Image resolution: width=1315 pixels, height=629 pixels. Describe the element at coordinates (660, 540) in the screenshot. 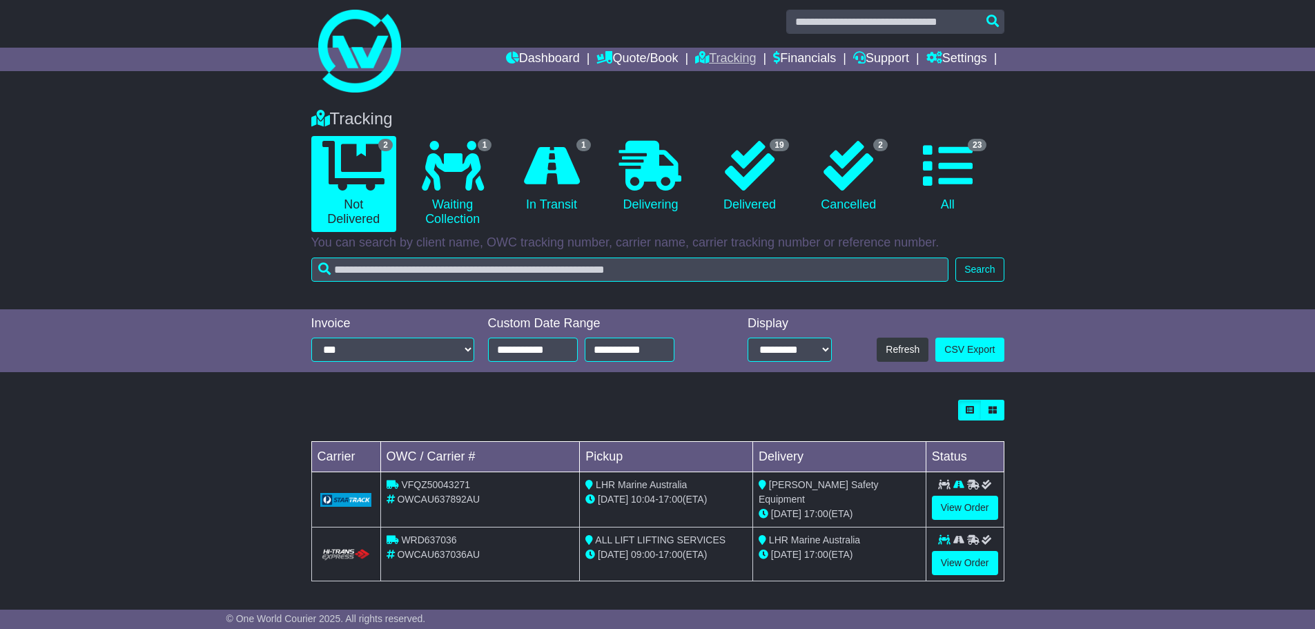

I see `span: ALL LIFT LIFTING SERVICES` at that location.